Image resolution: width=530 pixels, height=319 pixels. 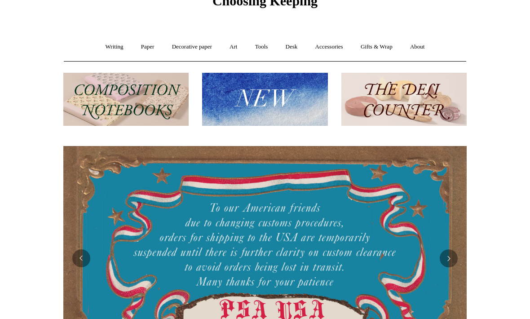 I want to click on a: Gifts & Wrap, so click(x=377, y=47).